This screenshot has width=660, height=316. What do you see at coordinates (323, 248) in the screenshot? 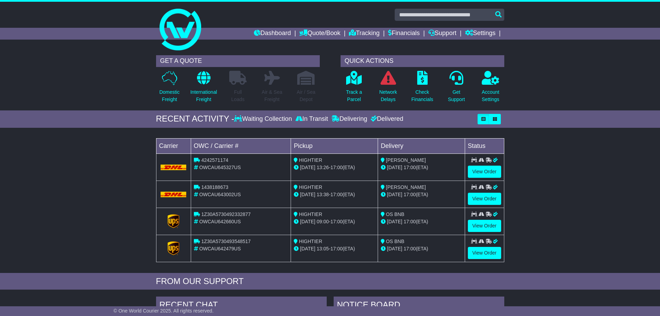
I see `span: 13:05` at bounding box center [323, 248].